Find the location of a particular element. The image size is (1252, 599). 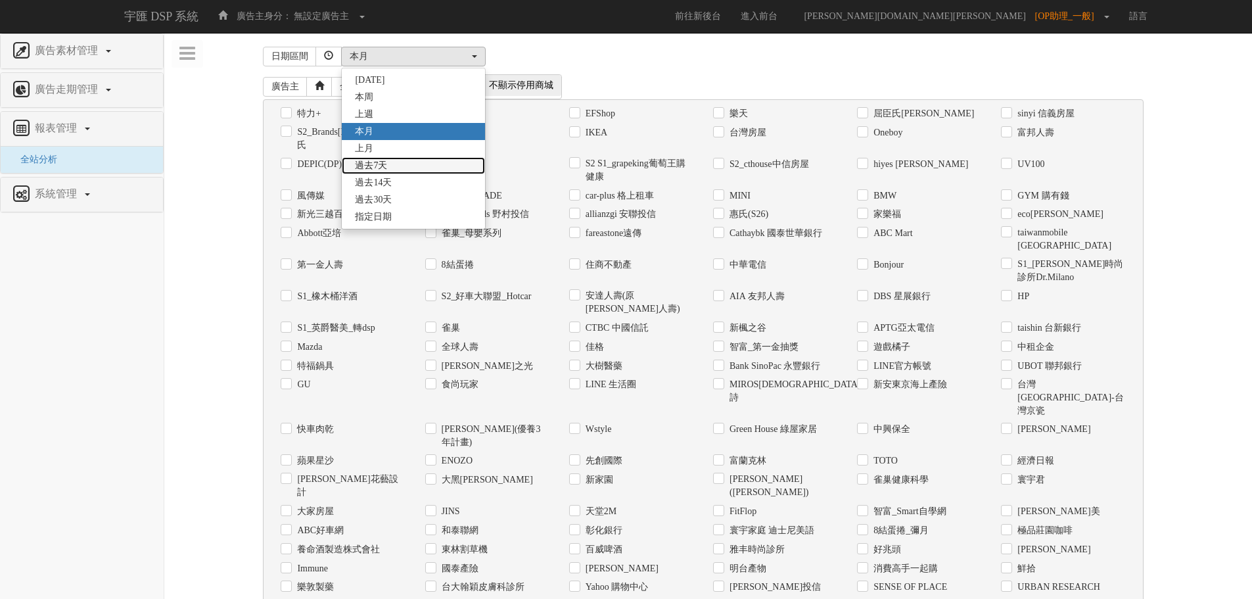

label: GYM 購有錢 is located at coordinates (1041, 196).